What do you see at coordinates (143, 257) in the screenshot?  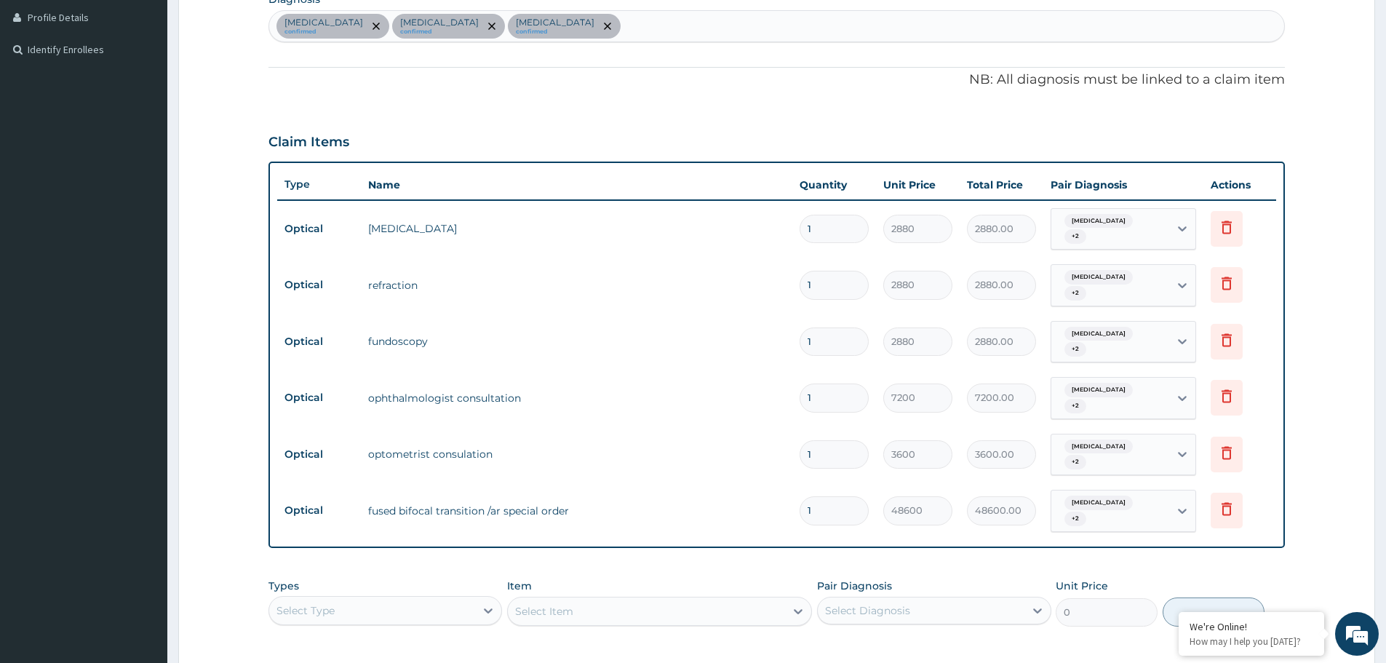 I see `span: We're online!` at bounding box center [143, 257].